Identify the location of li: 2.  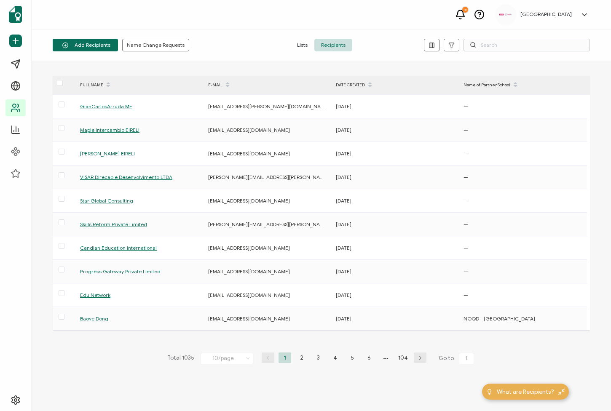
(302, 358).